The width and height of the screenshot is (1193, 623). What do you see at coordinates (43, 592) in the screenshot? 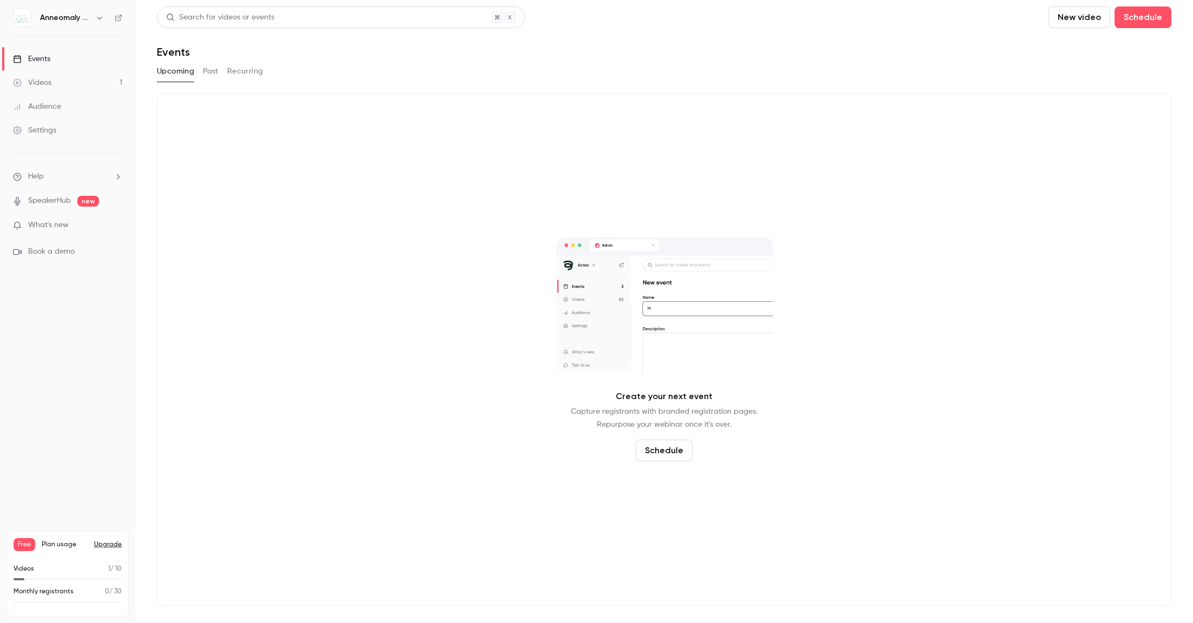
I see `p: Monthly registrants` at bounding box center [43, 592].